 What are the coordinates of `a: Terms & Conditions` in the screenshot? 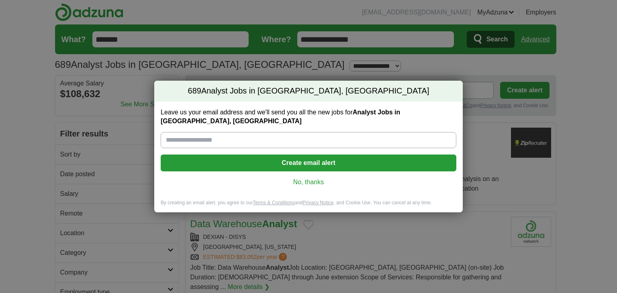 It's located at (274, 203).